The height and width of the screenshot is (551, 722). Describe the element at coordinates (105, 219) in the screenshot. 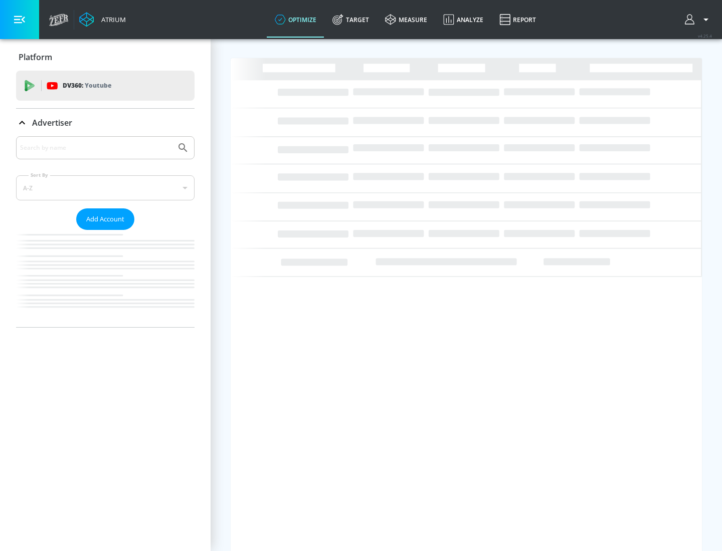

I see `button: Add Account` at that location.